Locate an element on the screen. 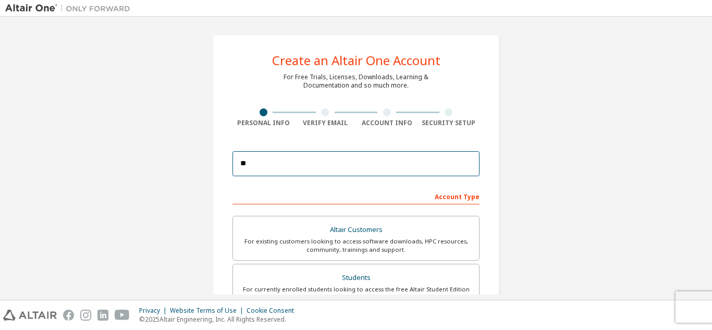 The image size is (712, 330). div: For existing customers looking to access software downloads, HPC resources, community, trainings ... is located at coordinates (356, 245).